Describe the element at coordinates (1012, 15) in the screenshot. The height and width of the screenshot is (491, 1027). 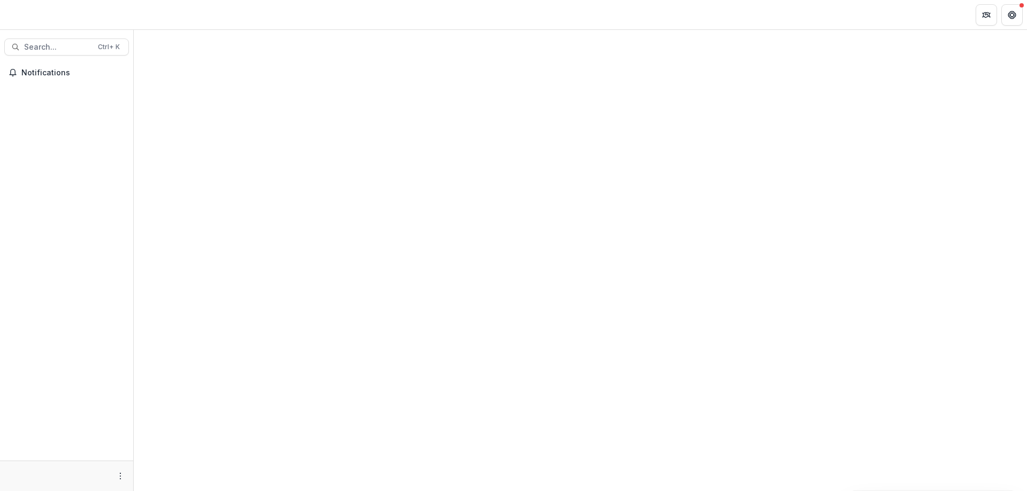
I see `button: Get Help` at that location.